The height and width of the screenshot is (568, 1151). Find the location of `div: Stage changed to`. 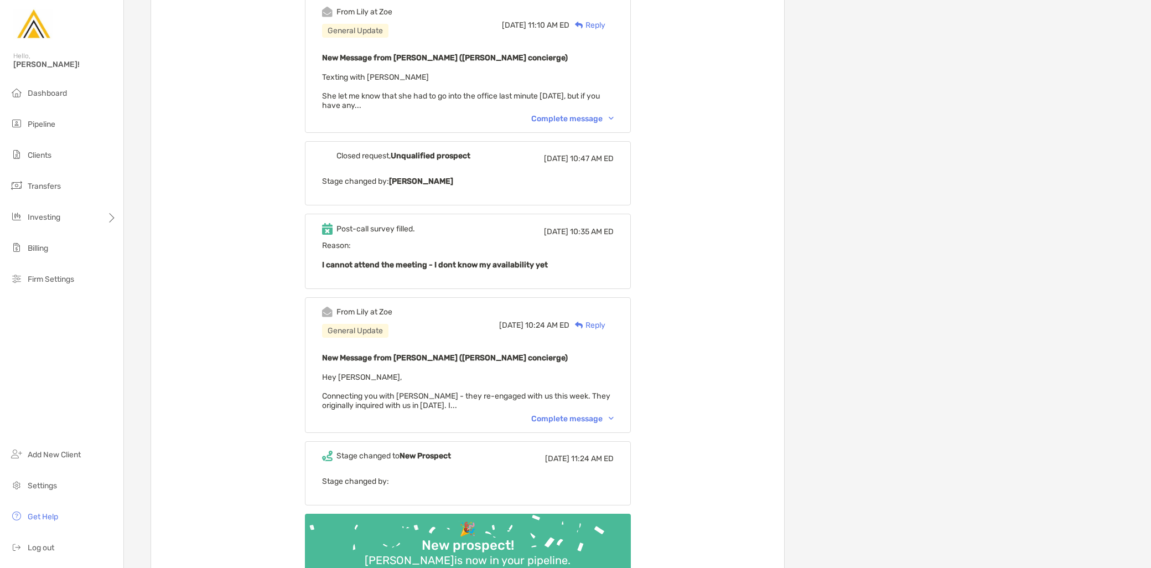

div: Stage changed to is located at coordinates (394, 456).